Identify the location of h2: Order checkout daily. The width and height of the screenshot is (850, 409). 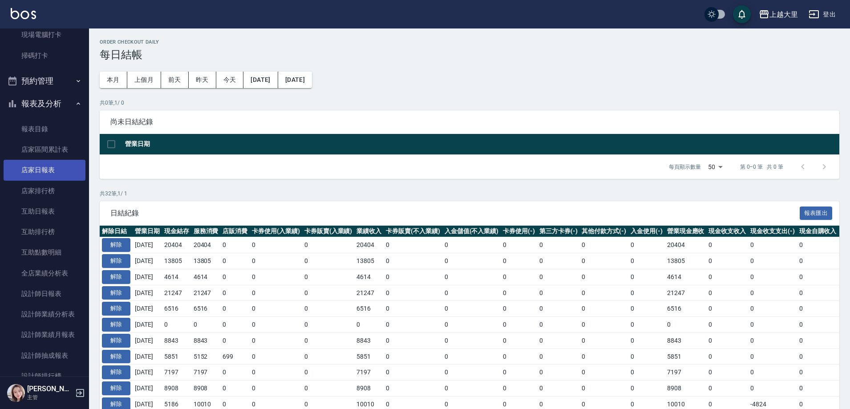
(469, 42).